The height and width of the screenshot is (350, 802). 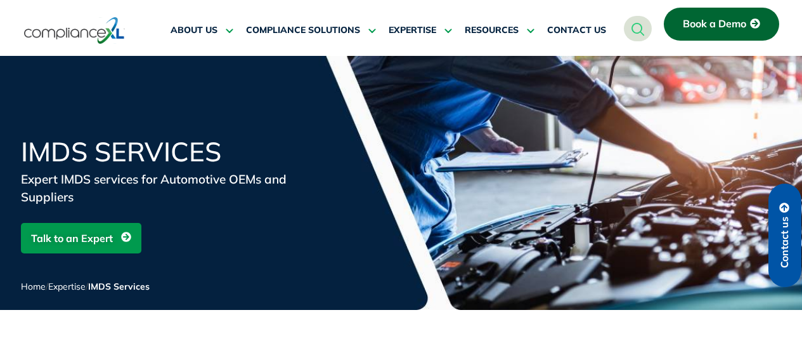 I want to click on span: RESOURCES, so click(x=492, y=30).